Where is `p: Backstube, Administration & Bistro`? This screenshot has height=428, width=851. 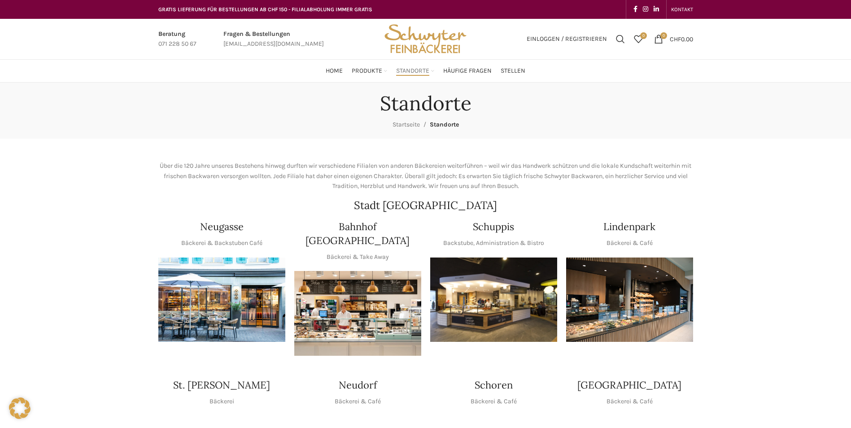 p: Backstube, Administration & Bistro is located at coordinates (494, 243).